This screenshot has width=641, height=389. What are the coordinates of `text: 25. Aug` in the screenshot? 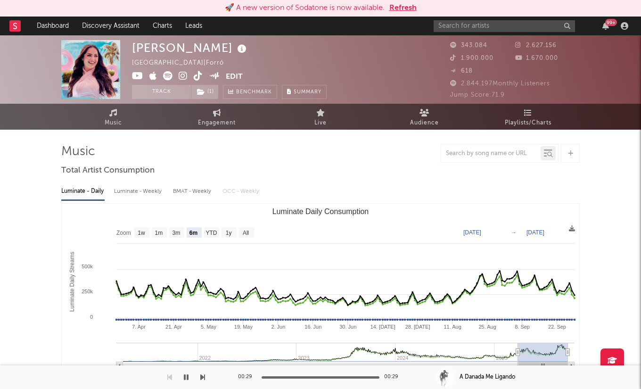 It's located at (487, 327).